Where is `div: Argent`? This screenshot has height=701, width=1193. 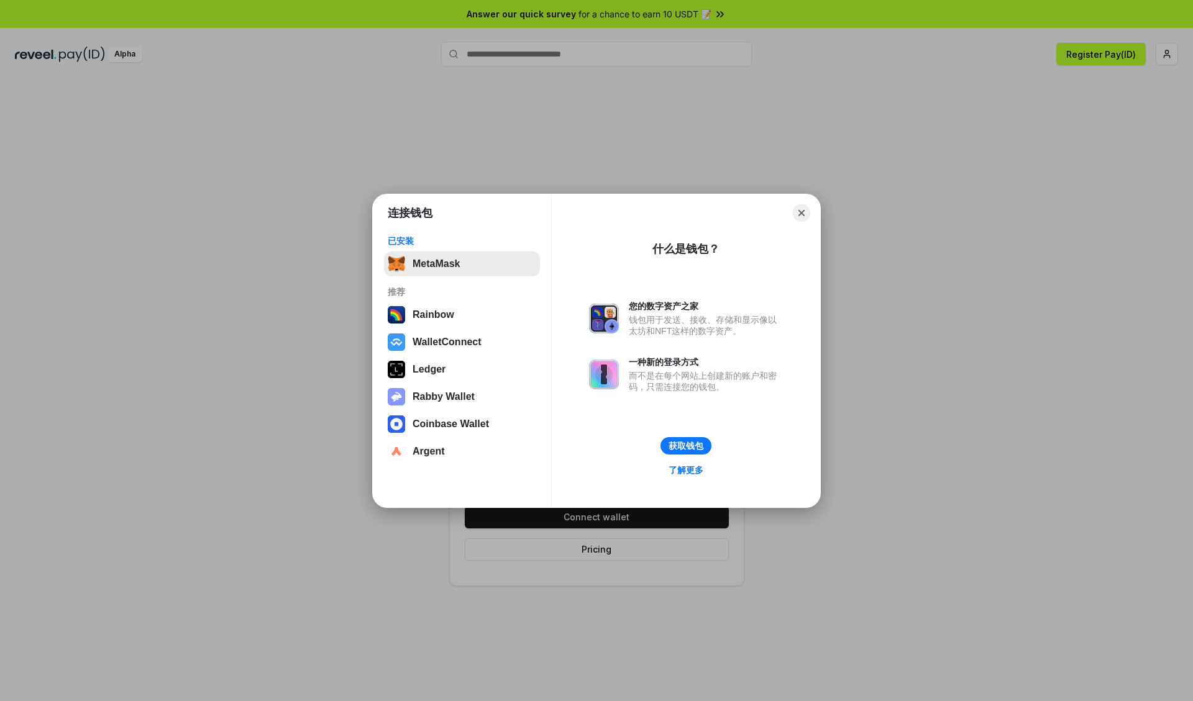 div: Argent is located at coordinates (429, 452).